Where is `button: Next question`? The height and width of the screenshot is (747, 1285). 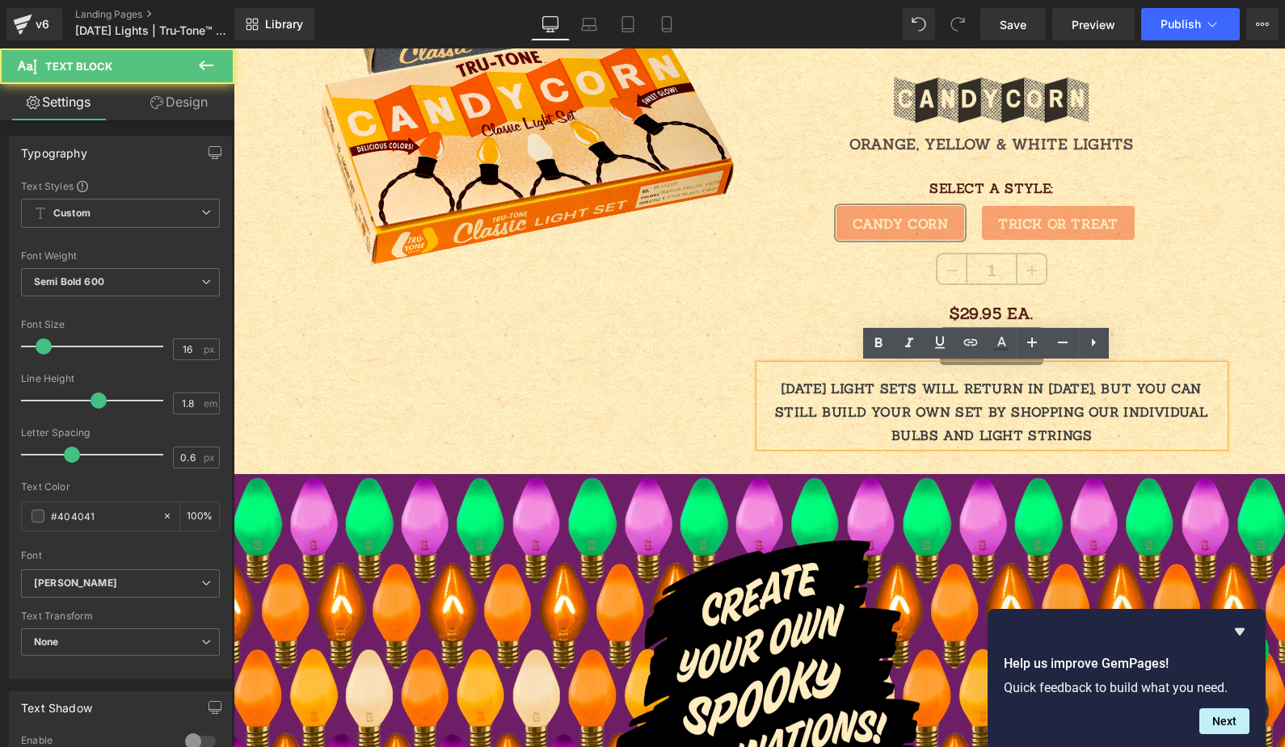 button: Next question is located at coordinates (1224, 722).